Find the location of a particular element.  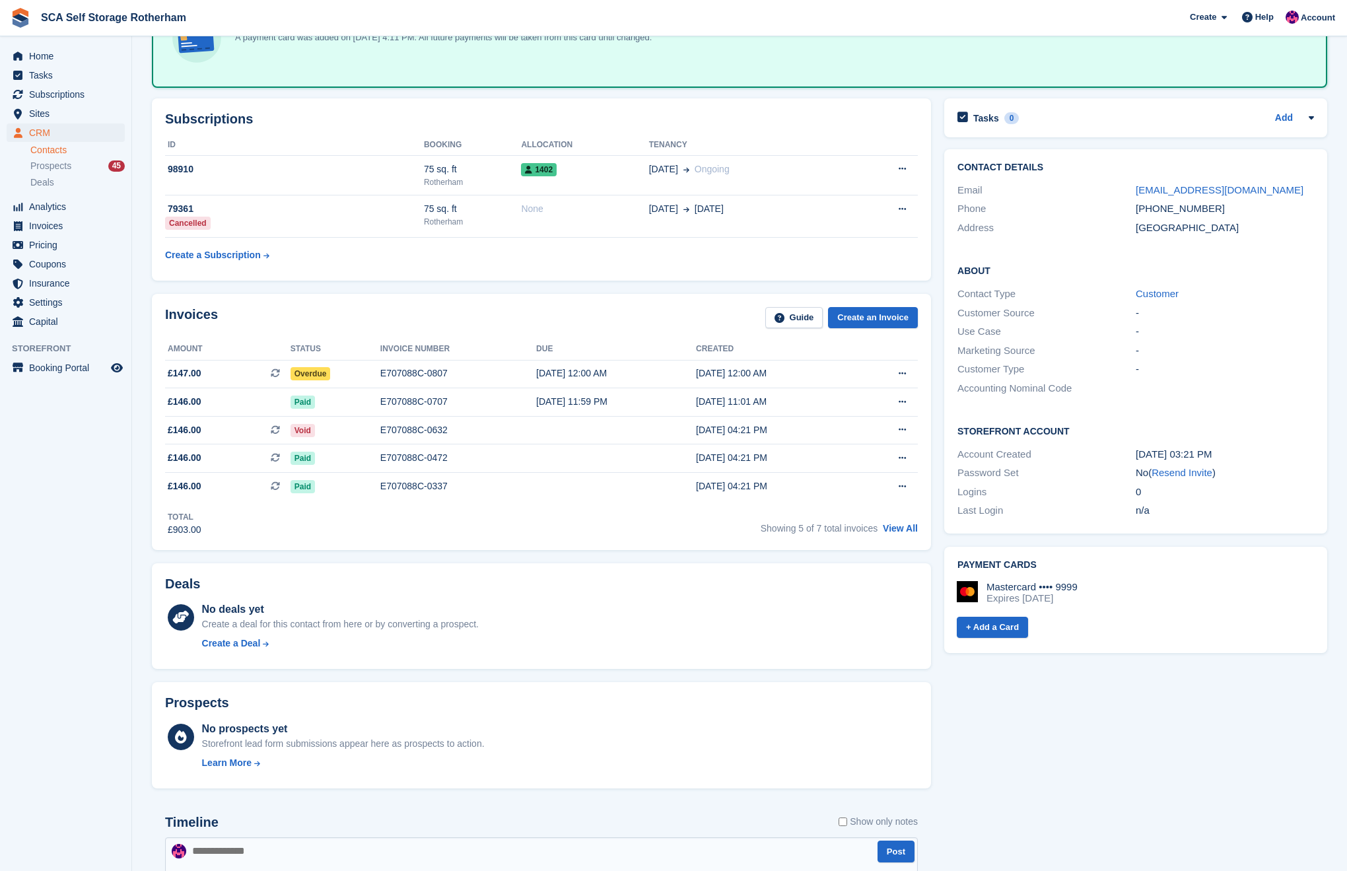

span: Help is located at coordinates (1265, 17).